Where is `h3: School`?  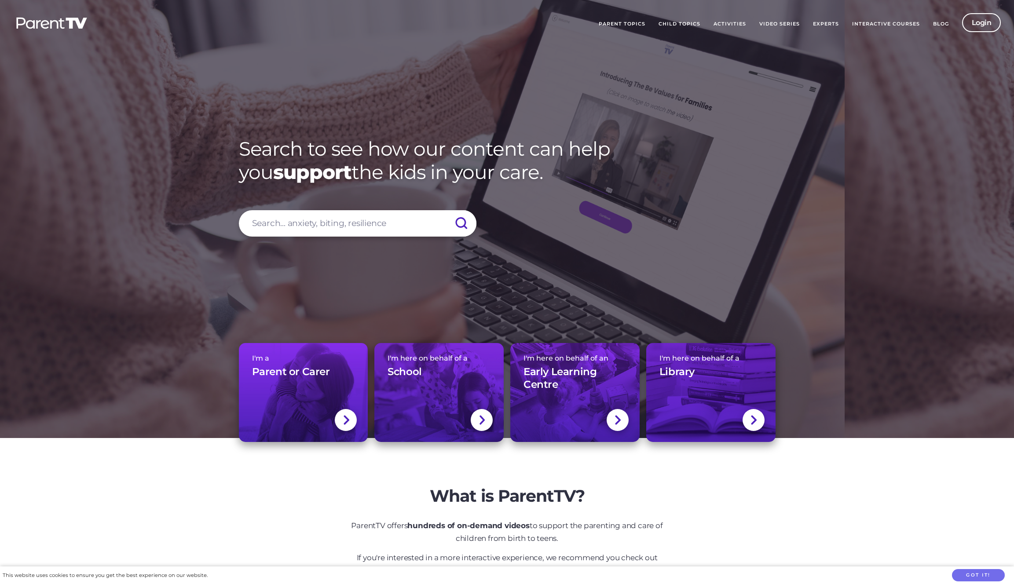 h3: School is located at coordinates (405, 372).